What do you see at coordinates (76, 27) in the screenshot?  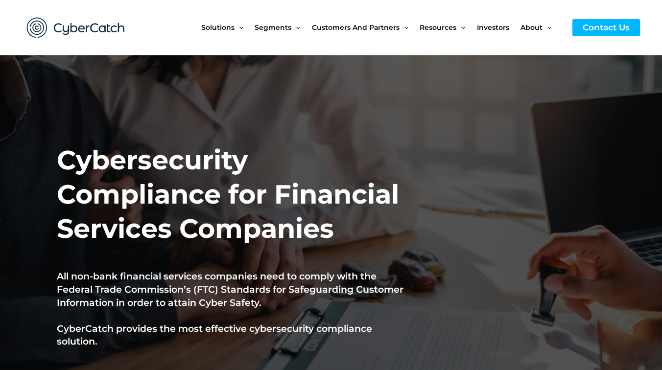 I see `img: CyberCatch` at bounding box center [76, 27].